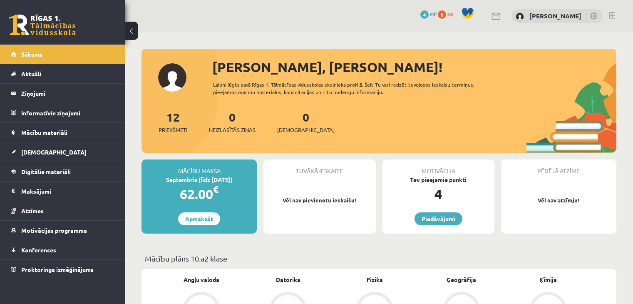 The width and height of the screenshot is (633, 304). Describe the element at coordinates (442, 15) in the screenshot. I see `span: 0` at that location.